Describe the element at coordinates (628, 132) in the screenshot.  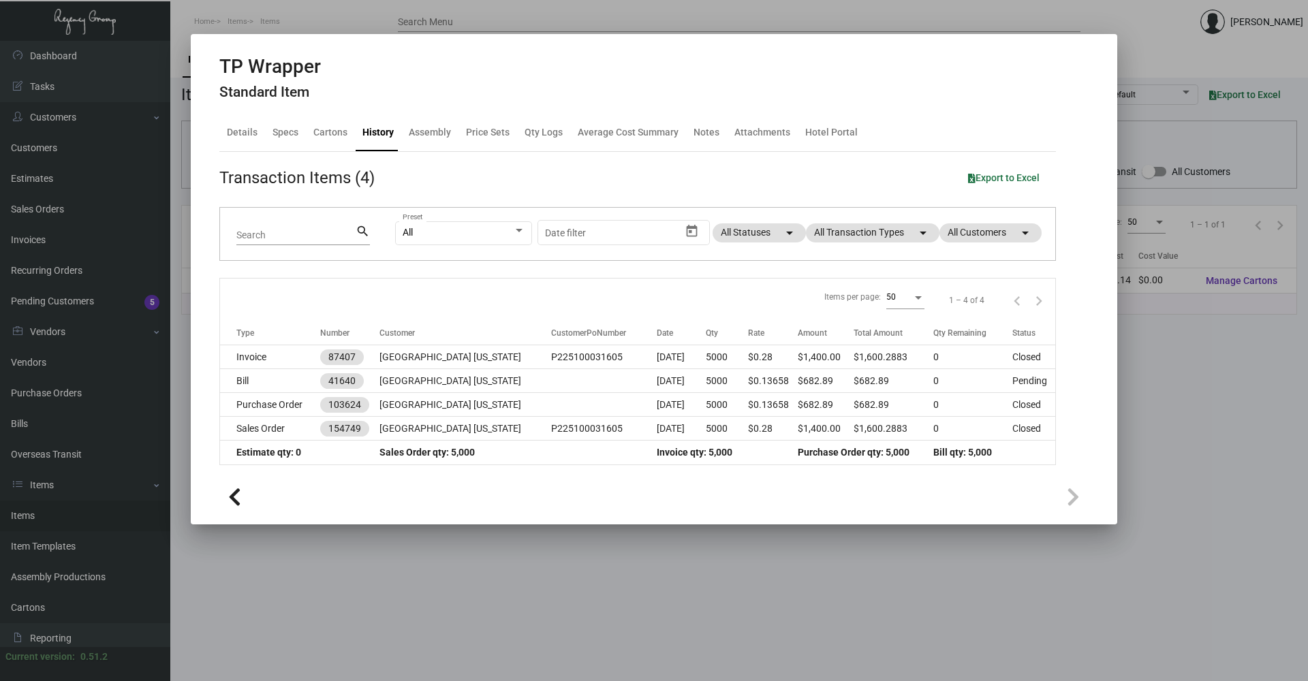
I see `div: Average Cost Summary` at that location.